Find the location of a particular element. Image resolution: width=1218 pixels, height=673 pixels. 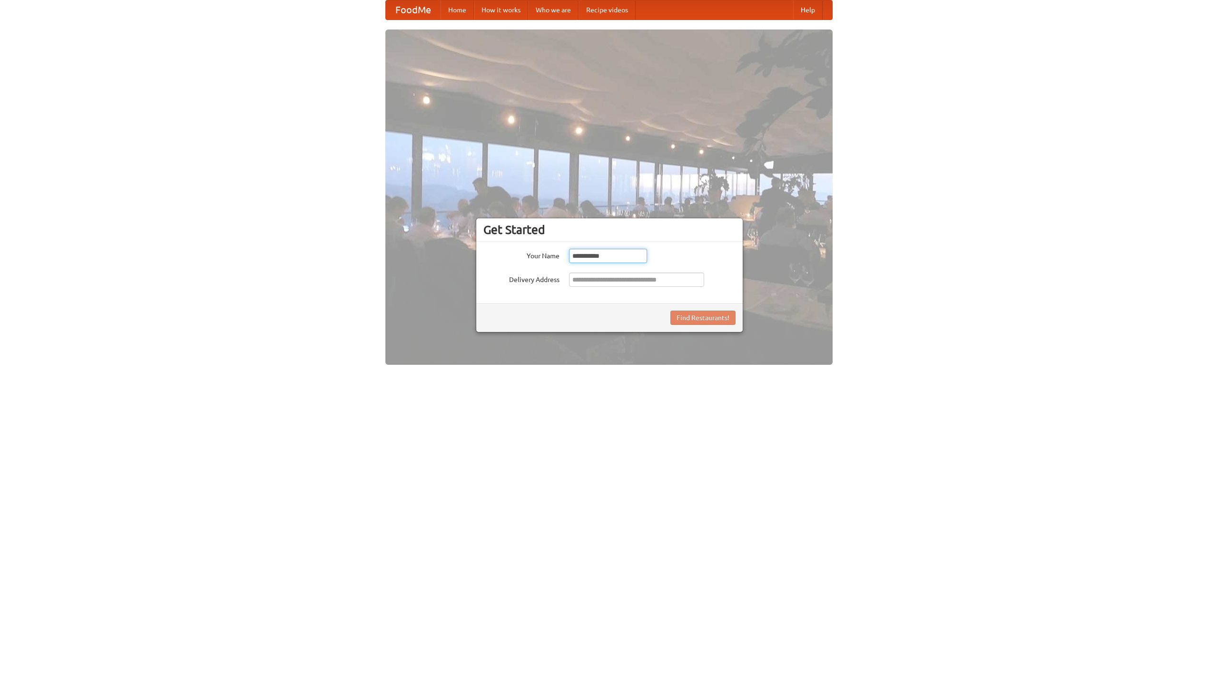

a: FoodMe is located at coordinates (413, 10).